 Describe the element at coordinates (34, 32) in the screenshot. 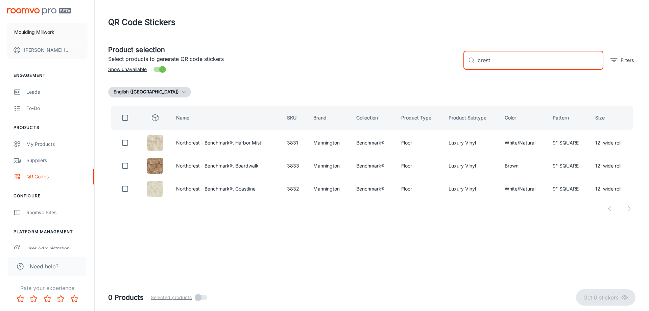

I see `p: Moulding Millwork` at that location.